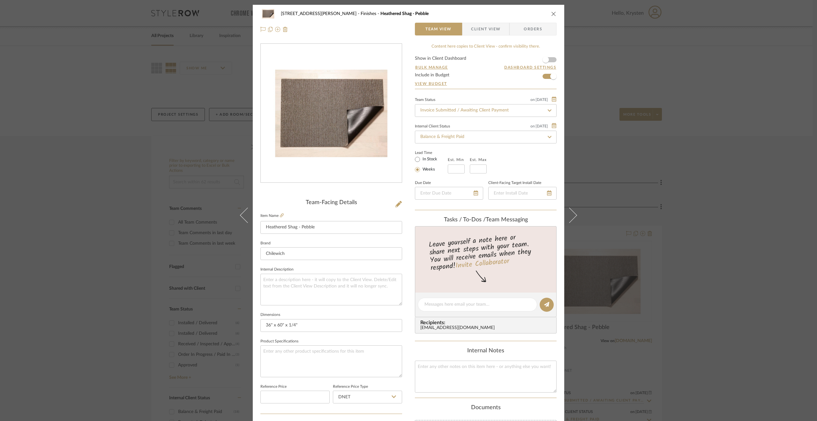 Image resolution: width=817 pixels, height=421 pixels. I want to click on label: Reference Price, so click(273, 386).